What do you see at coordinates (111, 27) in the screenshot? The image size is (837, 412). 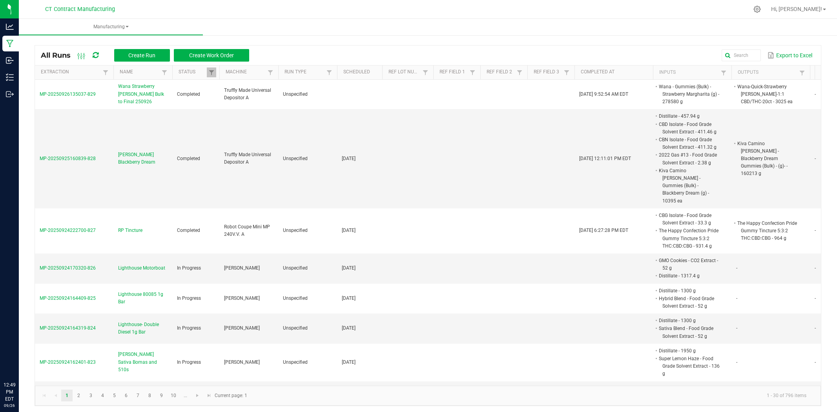 I see `a: Manufacturing` at bounding box center [111, 27].